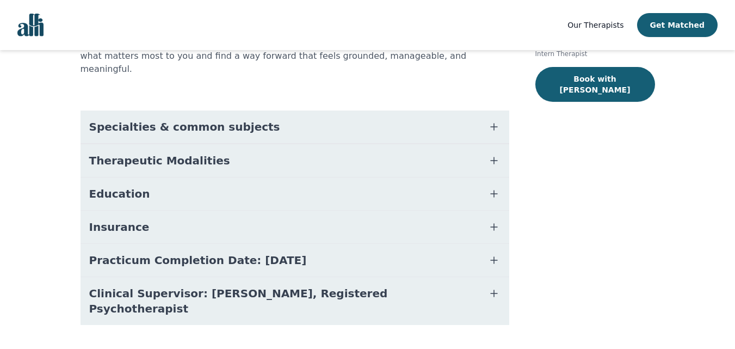 This screenshot has height=349, width=735. I want to click on button: Get Matched, so click(677, 25).